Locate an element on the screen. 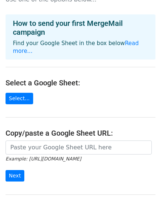  h4: How to send your first MergeMail campaign is located at coordinates (81, 28).